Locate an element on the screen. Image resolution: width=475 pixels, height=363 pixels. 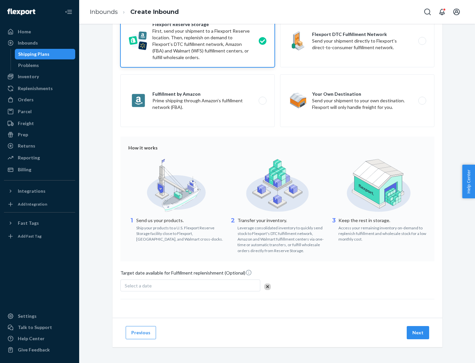
a: Problems is located at coordinates (45, 65).